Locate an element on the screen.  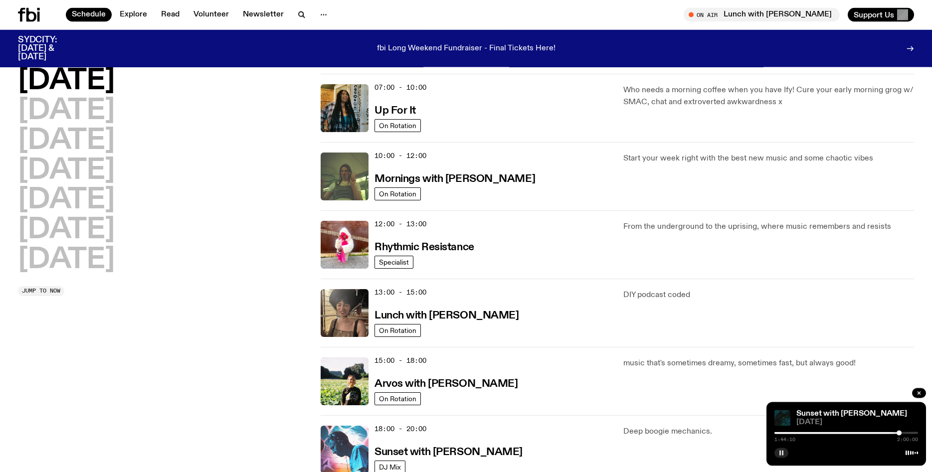
span: Specialist is located at coordinates (394, 262).